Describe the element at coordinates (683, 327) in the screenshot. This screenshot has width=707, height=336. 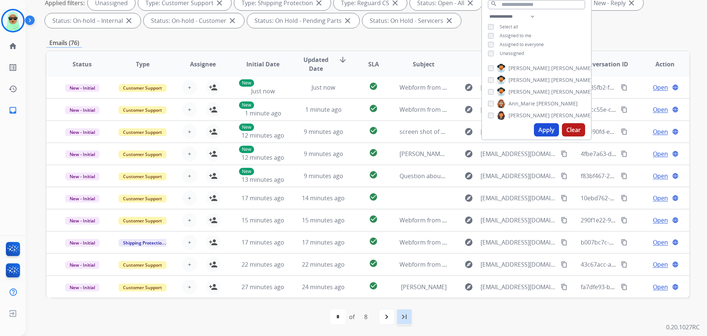
I see `p: 0.20.1027RC` at that location.